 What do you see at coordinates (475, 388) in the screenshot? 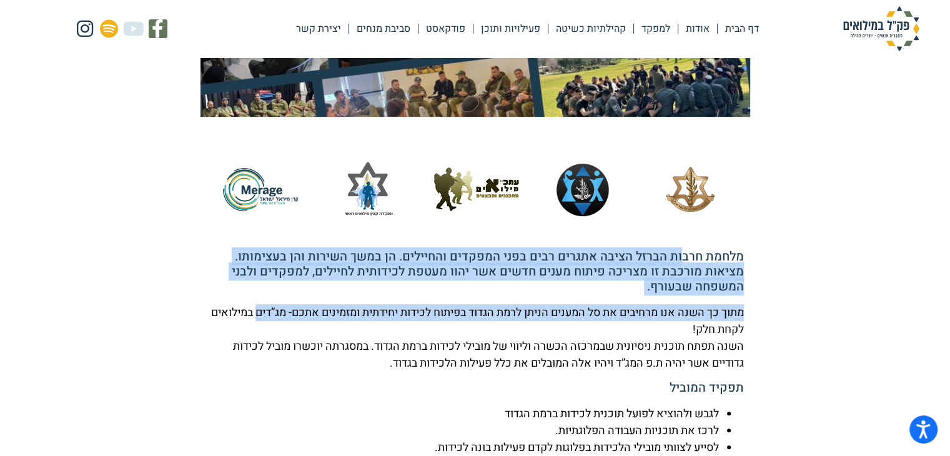
I see `h5: תפקיד המוביל` at bounding box center [475, 388].